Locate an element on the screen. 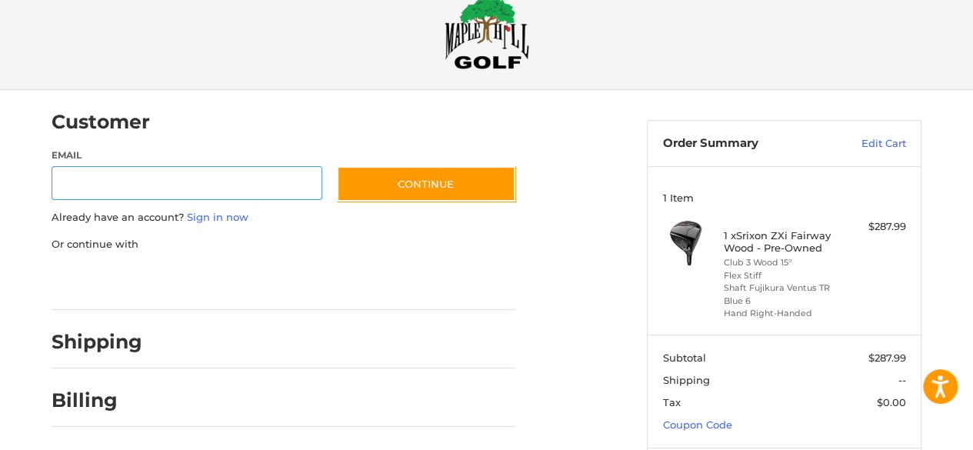 This screenshot has width=973, height=450. h3: Order Summary is located at coordinates (745, 144).